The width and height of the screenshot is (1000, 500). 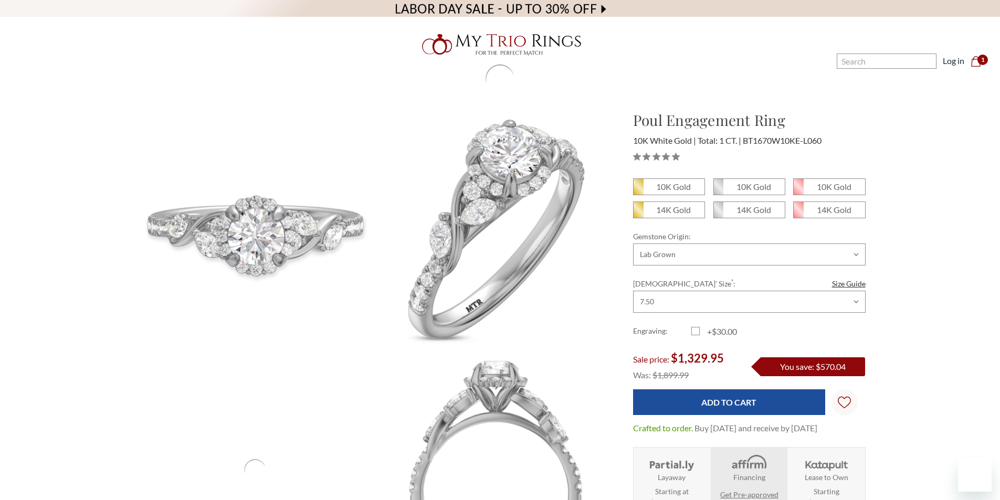 What do you see at coordinates (749, 210) in the screenshot?
I see `span: 14K White Gold` at bounding box center [749, 210].